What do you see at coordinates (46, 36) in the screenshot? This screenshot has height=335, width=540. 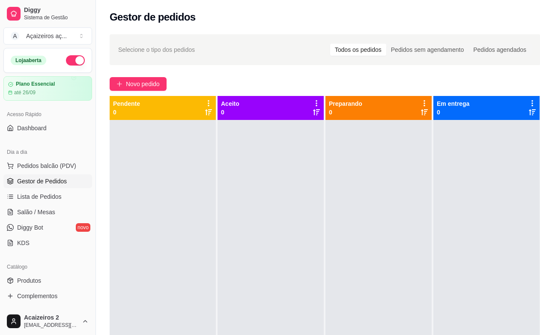 I see `div: Açaizeiros aç ...` at bounding box center [46, 36].